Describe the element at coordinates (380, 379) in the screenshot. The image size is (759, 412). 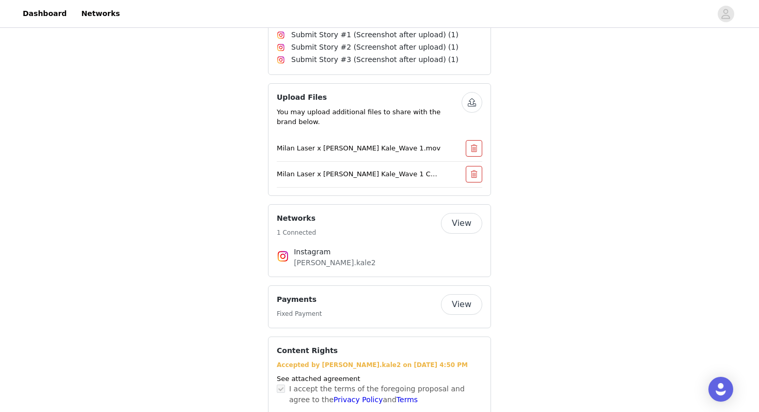
I see `p: See attached agreement` at that location.